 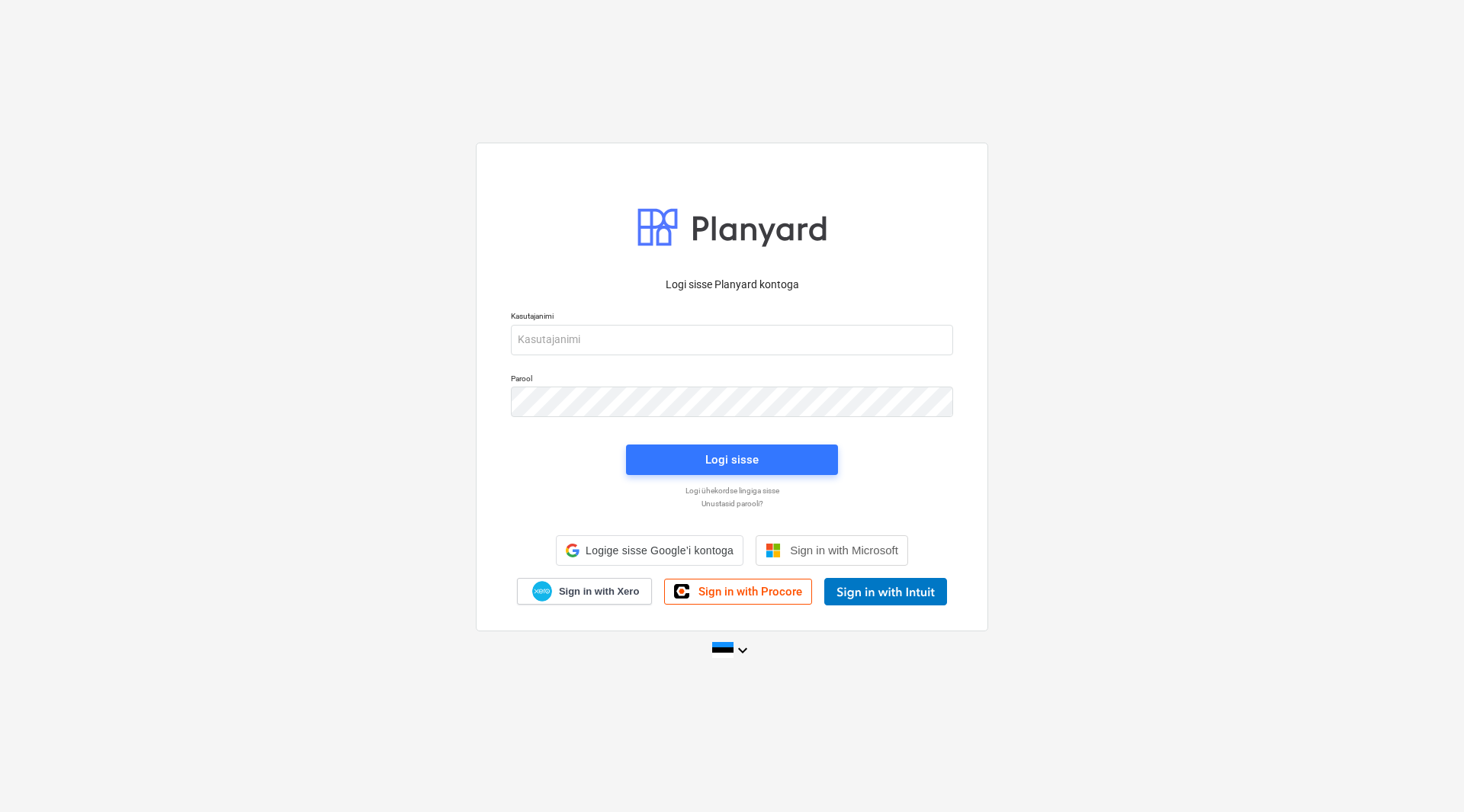 I want to click on input: Kasutajanimi, so click(x=732, y=340).